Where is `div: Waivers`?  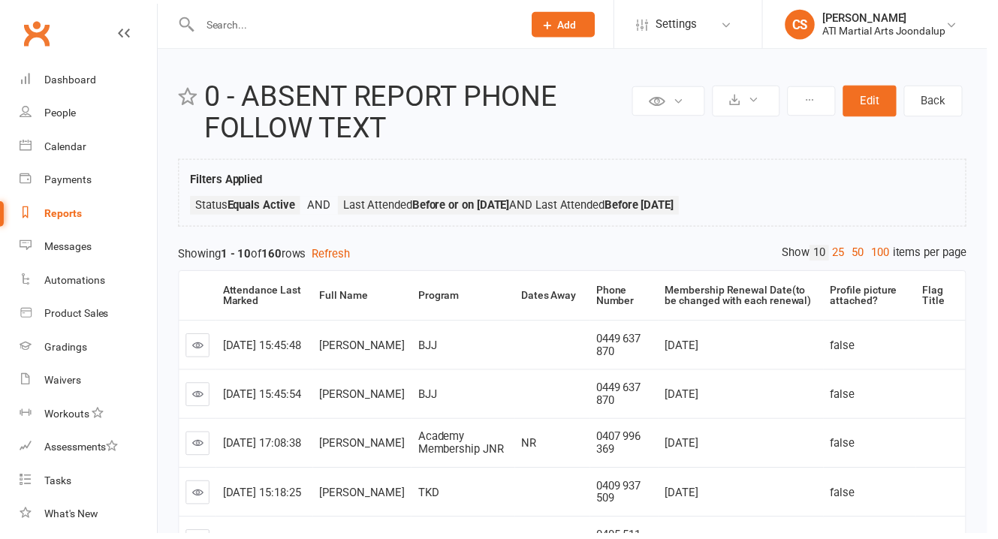 div: Waivers is located at coordinates (63, 385).